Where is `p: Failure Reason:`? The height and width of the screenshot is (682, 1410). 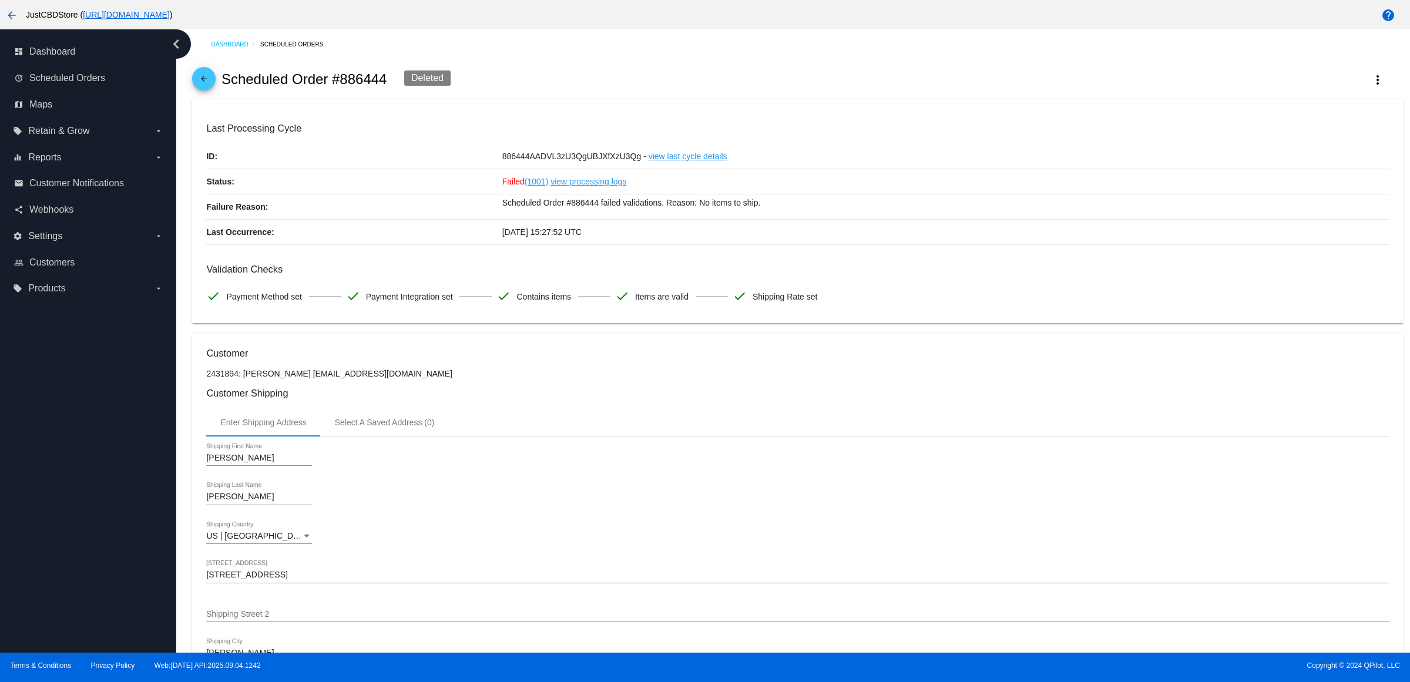
p: Failure Reason: is located at coordinates (354, 207).